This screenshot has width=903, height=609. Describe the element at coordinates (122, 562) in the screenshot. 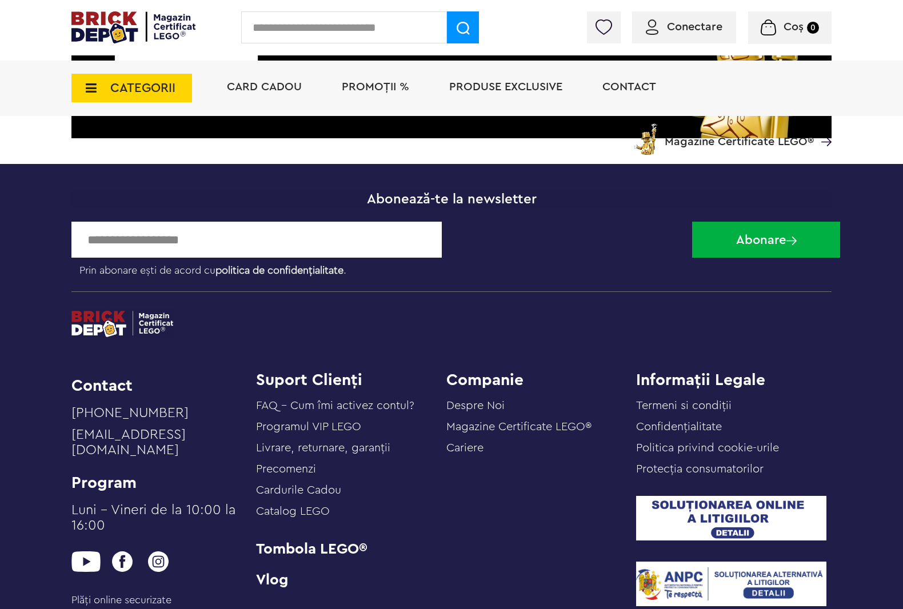

I see `img: facebook` at that location.